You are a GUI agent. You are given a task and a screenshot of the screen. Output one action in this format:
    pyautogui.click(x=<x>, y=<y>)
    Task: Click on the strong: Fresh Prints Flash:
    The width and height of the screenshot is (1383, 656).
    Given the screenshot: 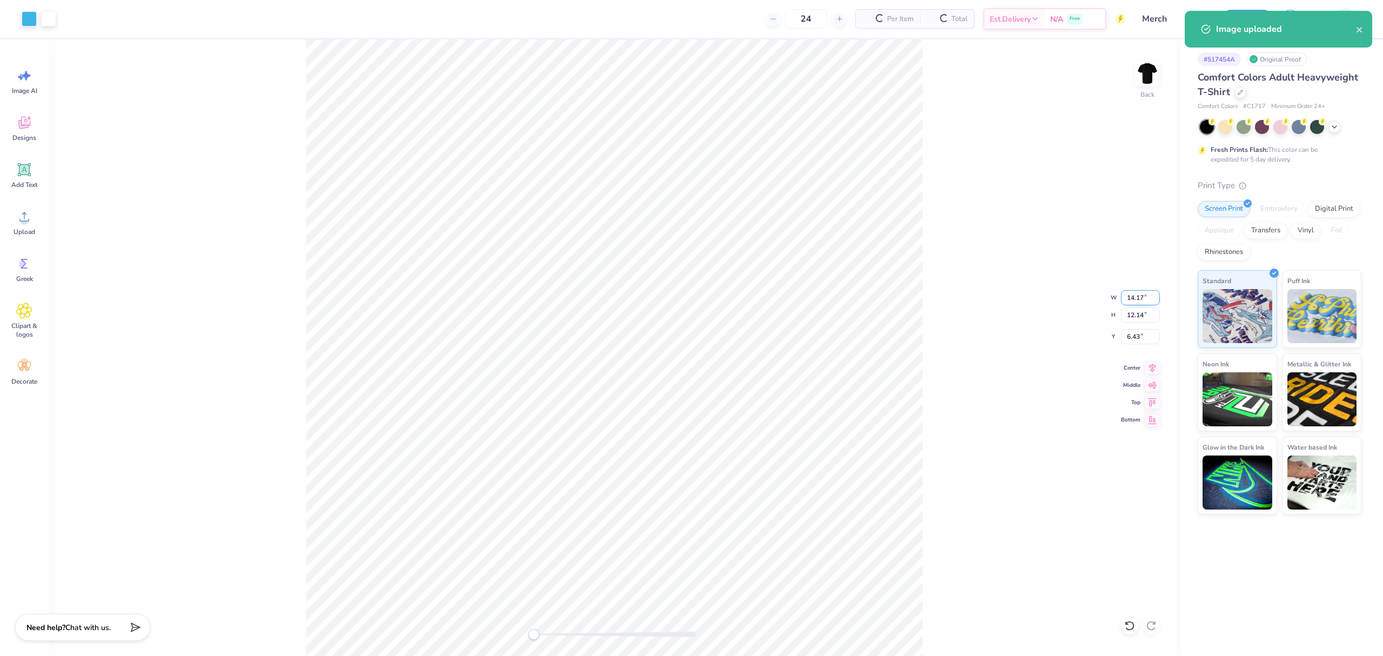 What is the action you would take?
    pyautogui.click(x=1239, y=150)
    